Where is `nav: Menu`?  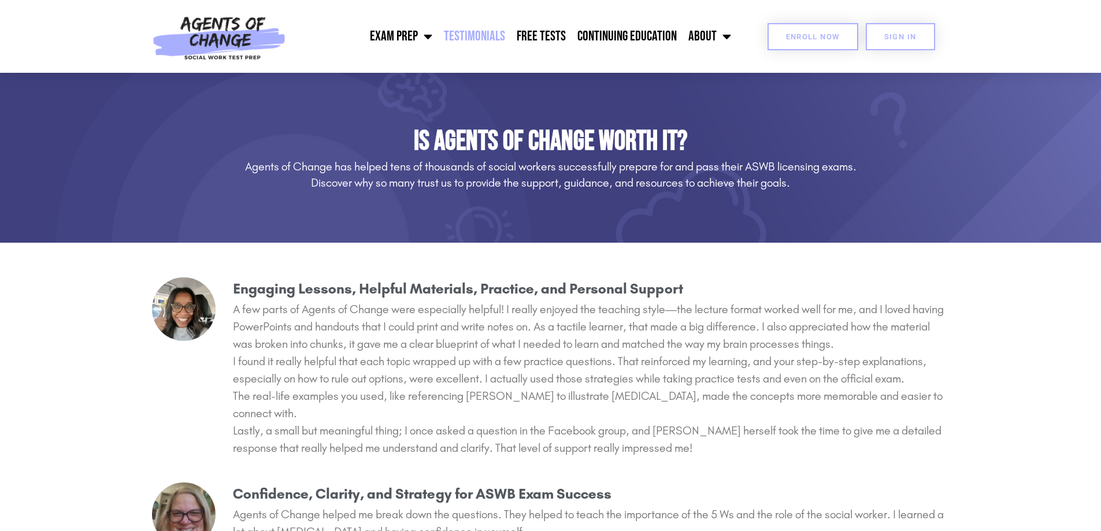 nav: Menu is located at coordinates (514, 36).